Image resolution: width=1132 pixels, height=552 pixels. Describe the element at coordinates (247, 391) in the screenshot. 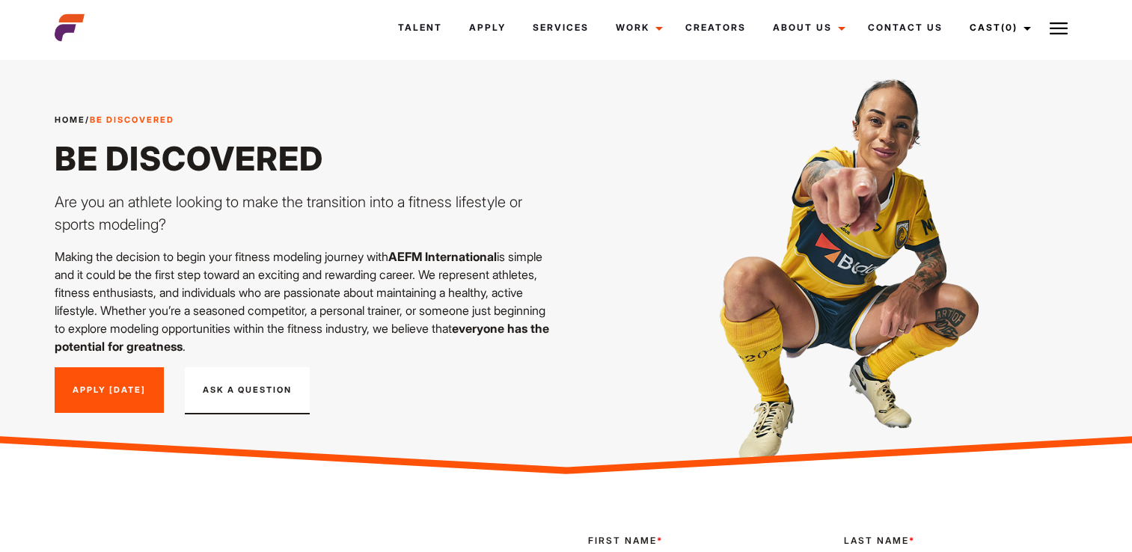

I see `button: Ask A Question` at that location.